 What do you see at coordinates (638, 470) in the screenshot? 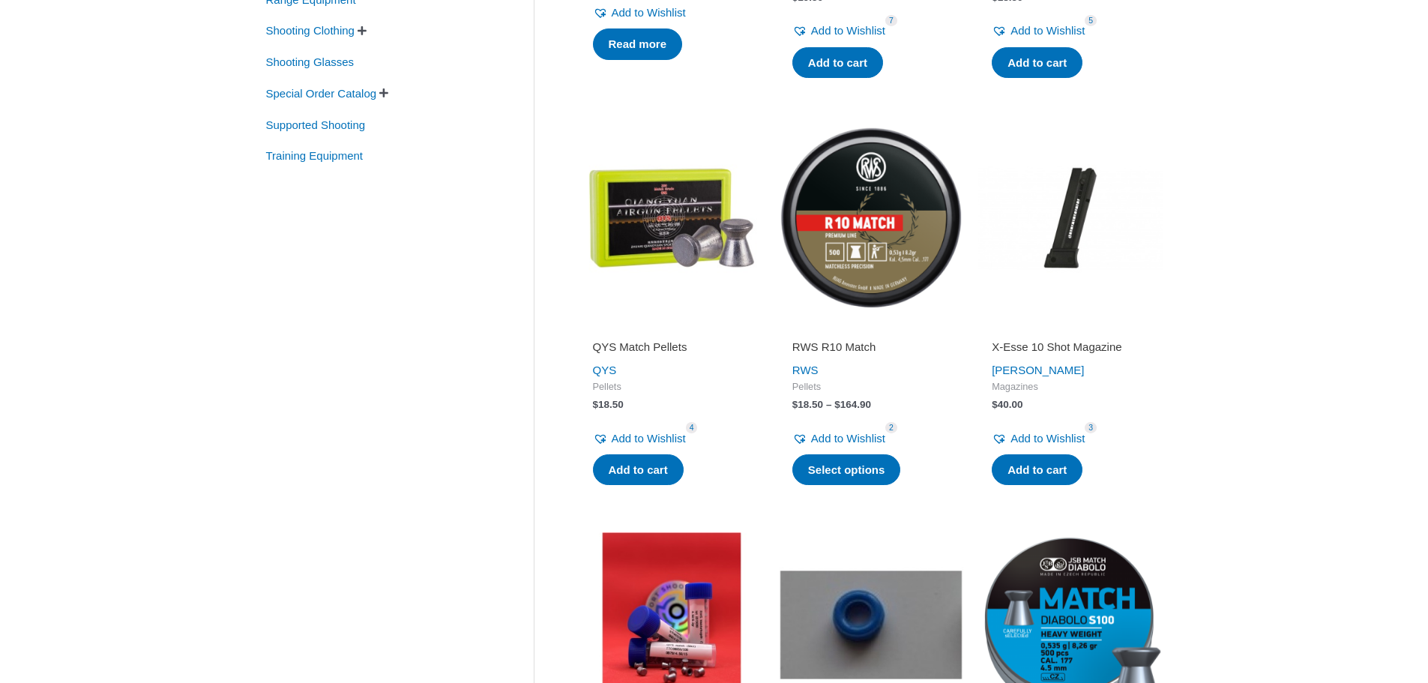
I see `a: Add to cart: “QYS Match Pellets”` at bounding box center [638, 470].